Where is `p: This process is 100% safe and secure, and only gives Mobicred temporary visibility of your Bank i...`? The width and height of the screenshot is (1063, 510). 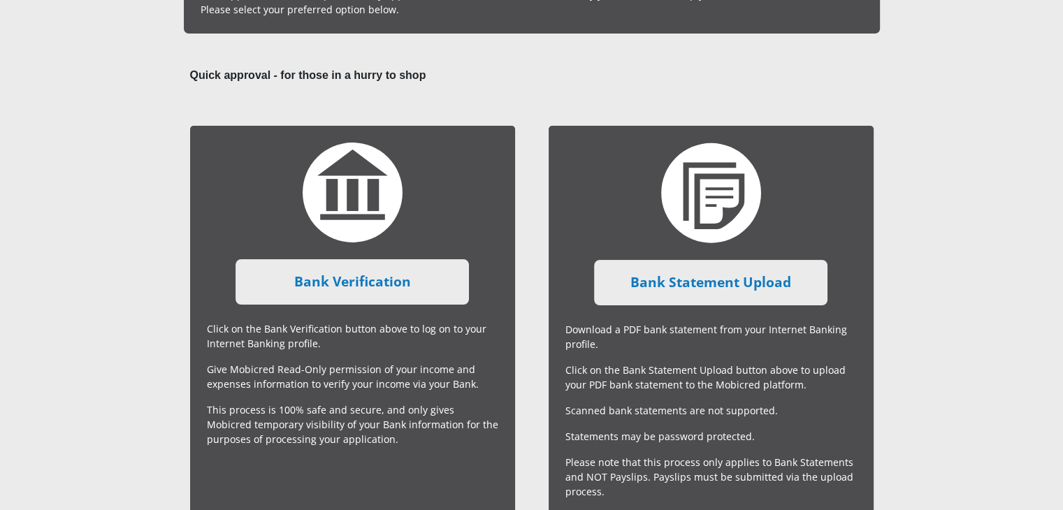 p: This process is 100% safe and secure, and only gives Mobicred temporary visibility of your Bank i... is located at coordinates (352, 424).